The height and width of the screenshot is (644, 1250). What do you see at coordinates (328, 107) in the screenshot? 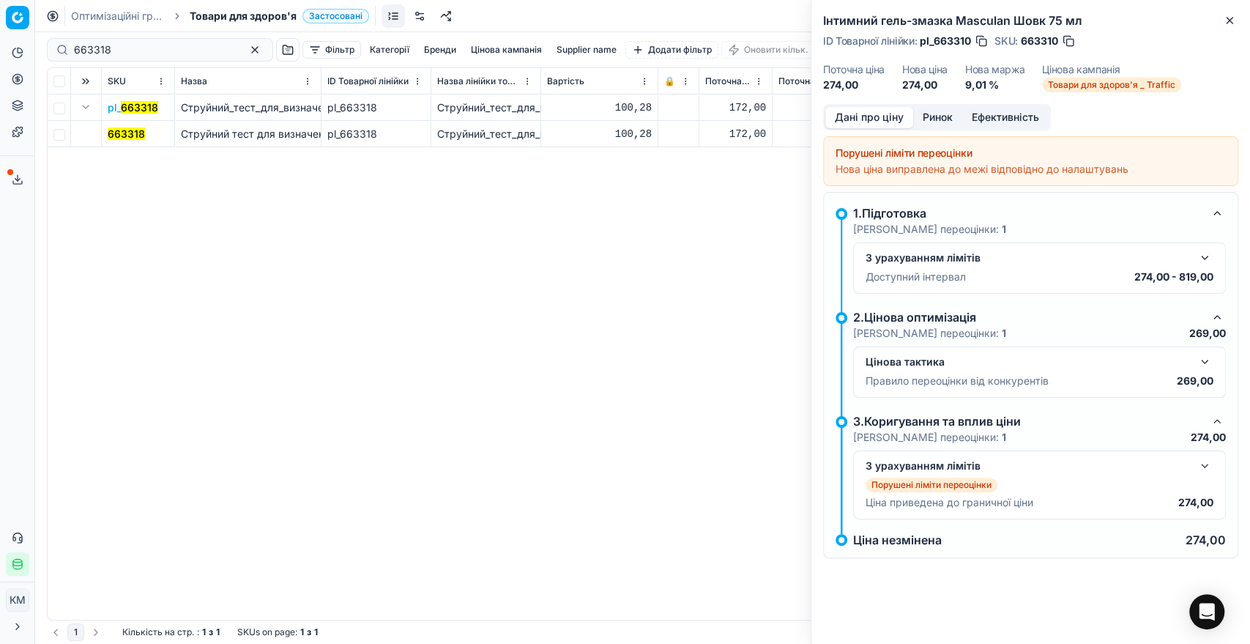
I see `span: Струйний_тест_для_визначення_вагітності_MamaTest_1_шт.` at bounding box center [328, 107].